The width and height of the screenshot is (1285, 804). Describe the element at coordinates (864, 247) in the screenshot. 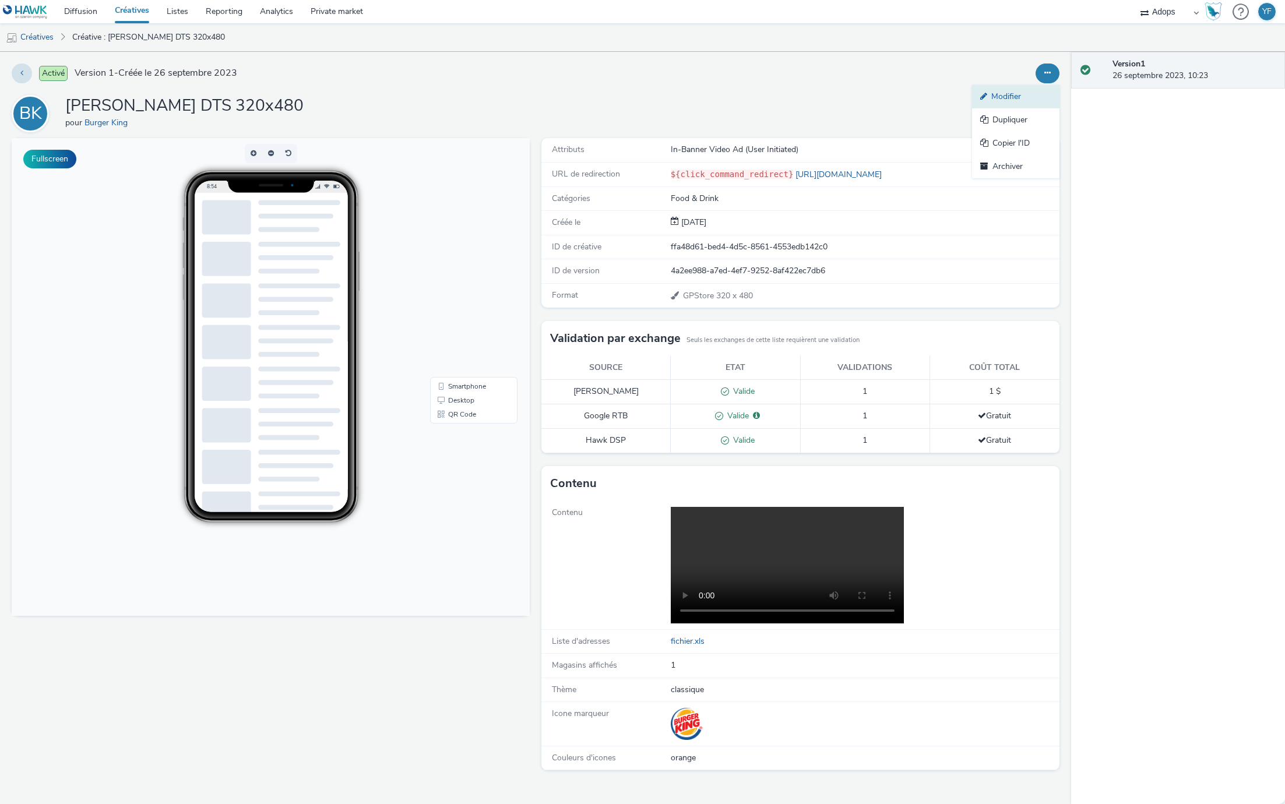

I see `div: ffa48d61-bed4-4d5c-8561-4553edb142c0` at that location.